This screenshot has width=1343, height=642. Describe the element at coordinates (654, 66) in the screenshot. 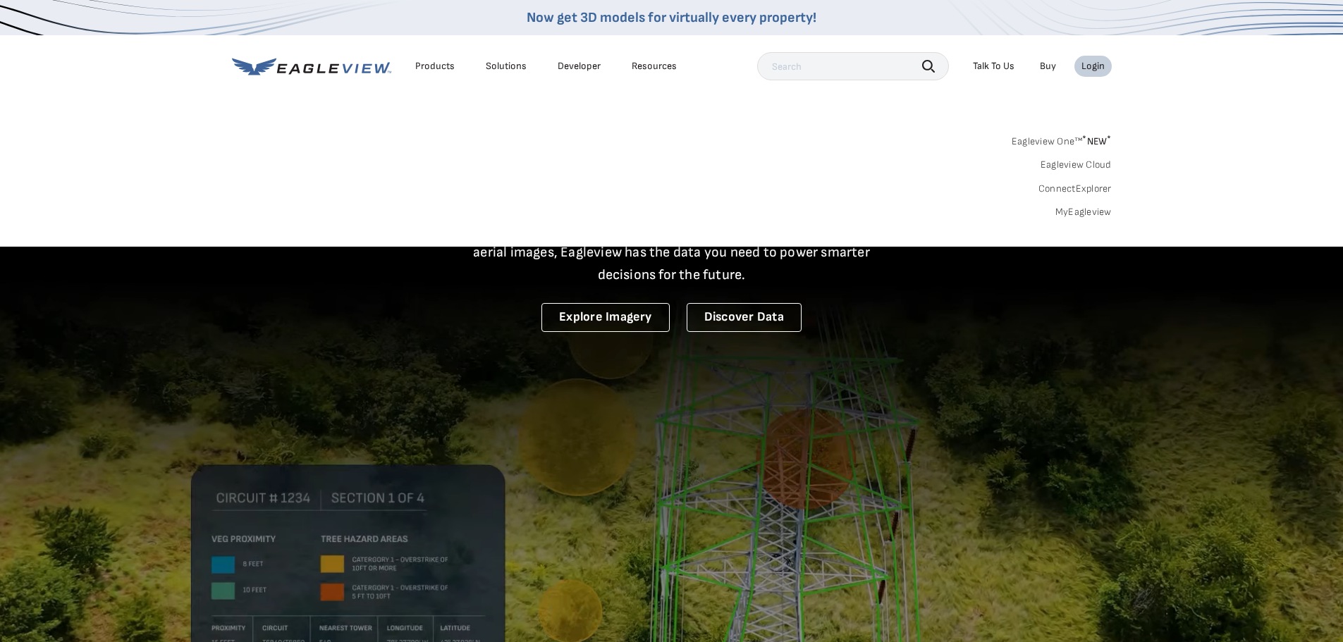

I see `div: Resources` at that location.